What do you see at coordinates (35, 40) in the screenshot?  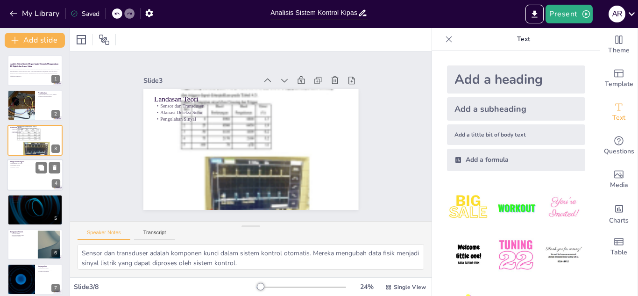 I see `button: Add slide` at bounding box center [35, 40].